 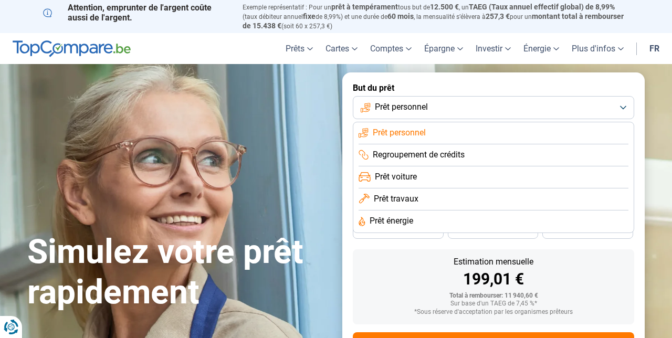 What do you see at coordinates (390, 48) in the screenshot?
I see `a: Comptes` at bounding box center [390, 48].